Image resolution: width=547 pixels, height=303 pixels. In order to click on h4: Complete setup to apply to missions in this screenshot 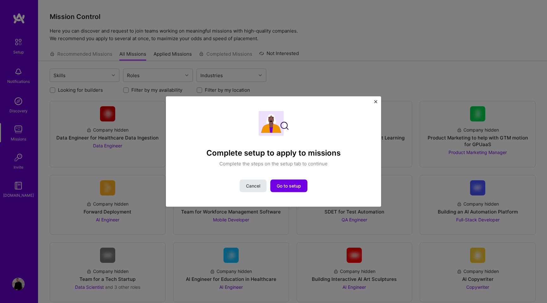, I will do `click(273, 153)`.